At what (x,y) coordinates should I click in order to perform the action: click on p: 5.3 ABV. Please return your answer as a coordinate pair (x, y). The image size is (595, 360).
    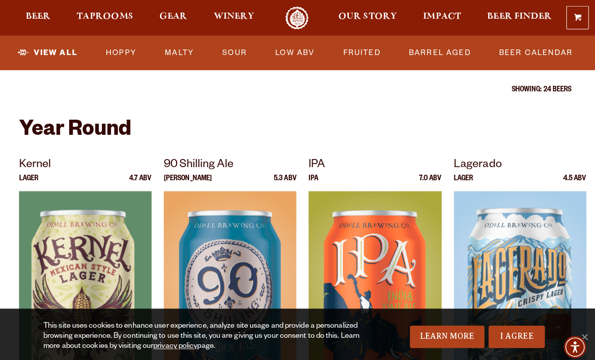
    Looking at the image, I should click on (288, 181).